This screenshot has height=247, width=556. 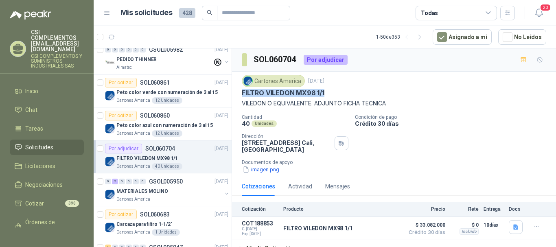 I want to click on div: Actividad, so click(x=300, y=186).